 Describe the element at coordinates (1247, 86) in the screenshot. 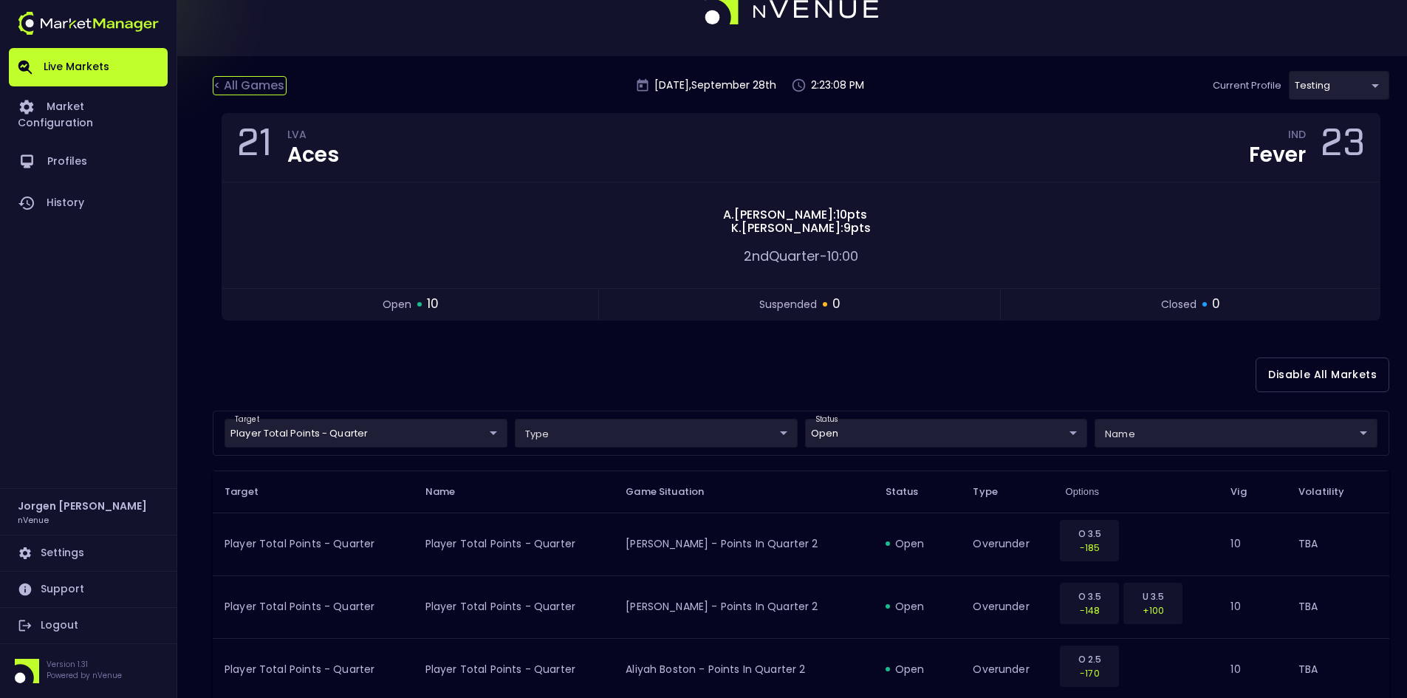

I see `p: Current Profile` at that location.